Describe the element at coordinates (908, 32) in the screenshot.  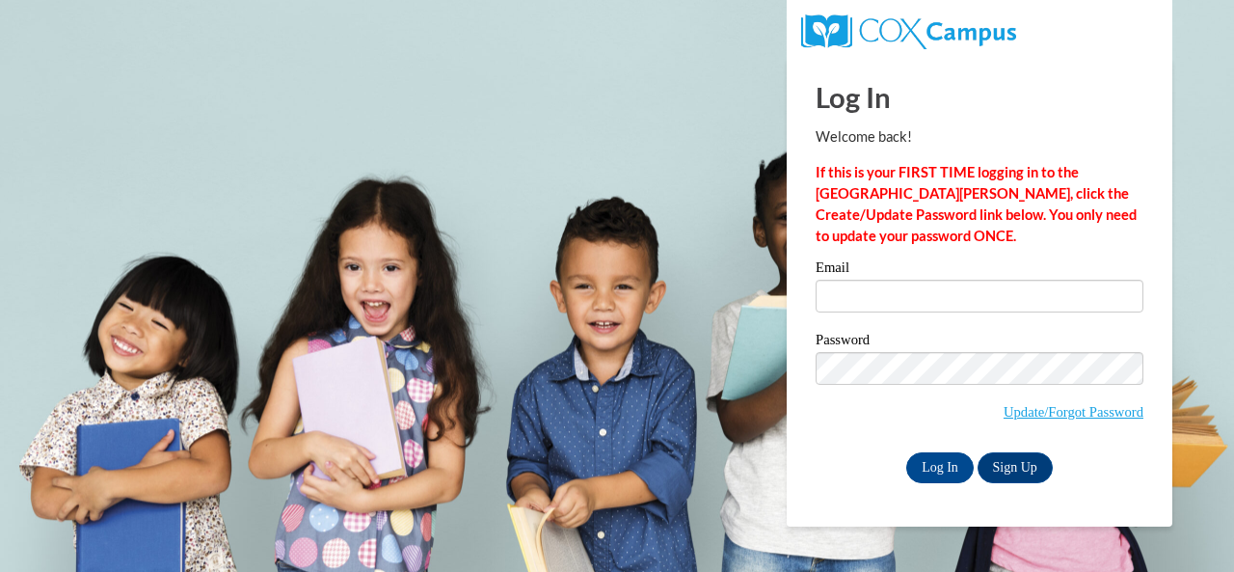
I see `img: COX Campus` at that location.